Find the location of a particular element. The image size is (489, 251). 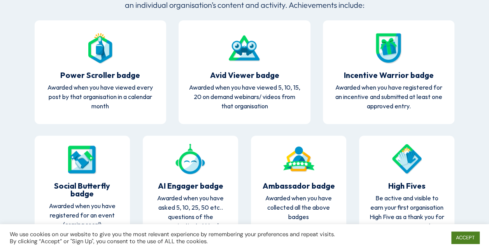

div: Be active and visible to earn your first organisation High Five as a thank you for your engagement. is located at coordinates (407, 212).